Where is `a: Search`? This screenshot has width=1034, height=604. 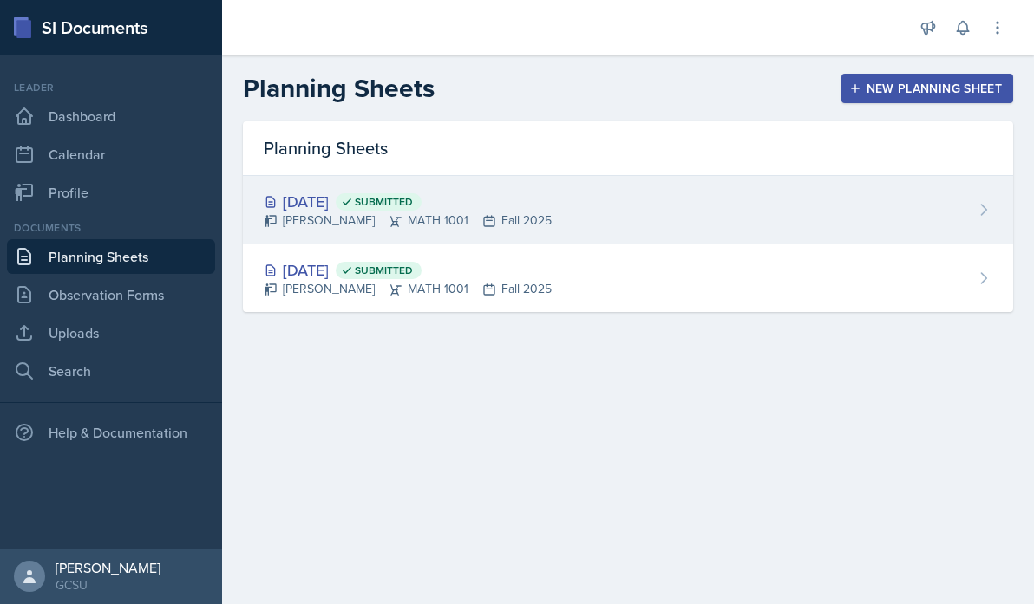
a: Search is located at coordinates (111, 371).